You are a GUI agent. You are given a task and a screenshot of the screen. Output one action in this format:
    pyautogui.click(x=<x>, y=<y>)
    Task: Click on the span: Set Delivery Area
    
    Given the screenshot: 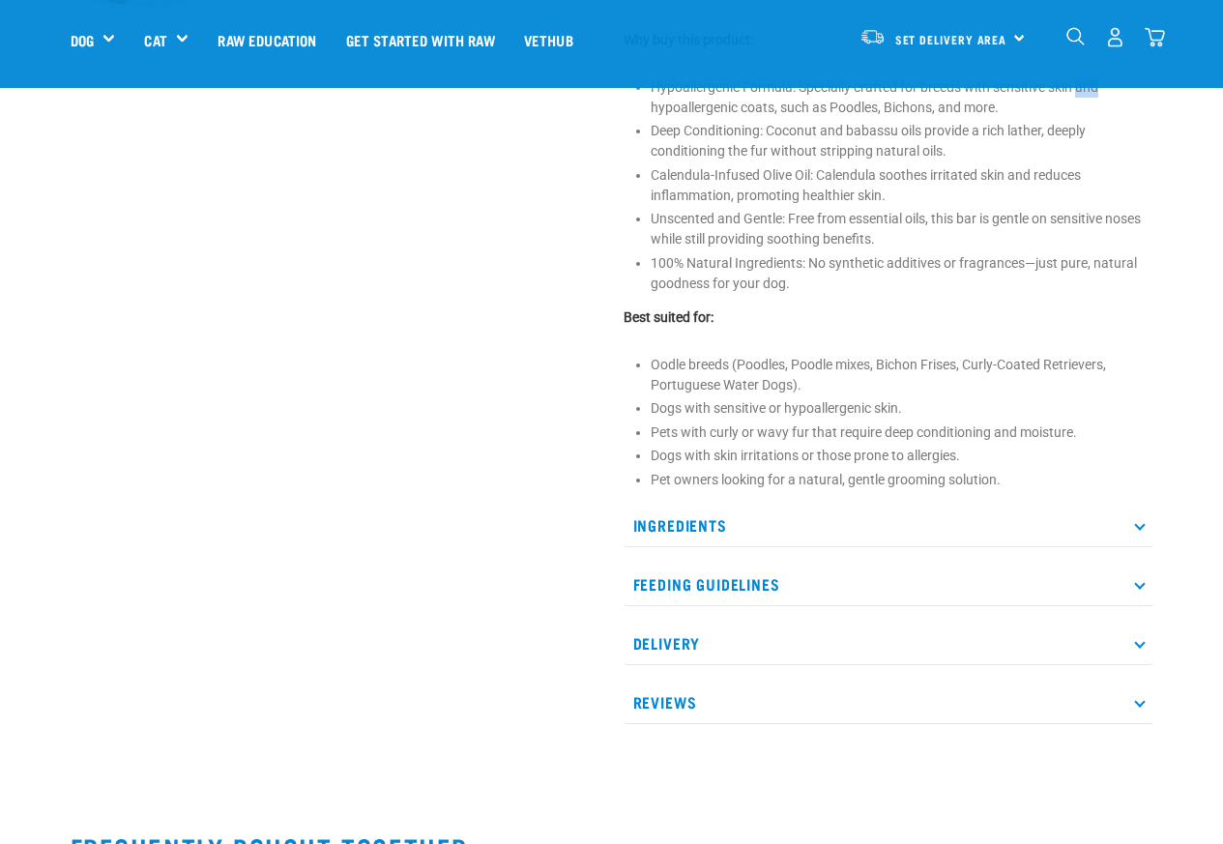 What is the action you would take?
    pyautogui.click(x=952, y=39)
    